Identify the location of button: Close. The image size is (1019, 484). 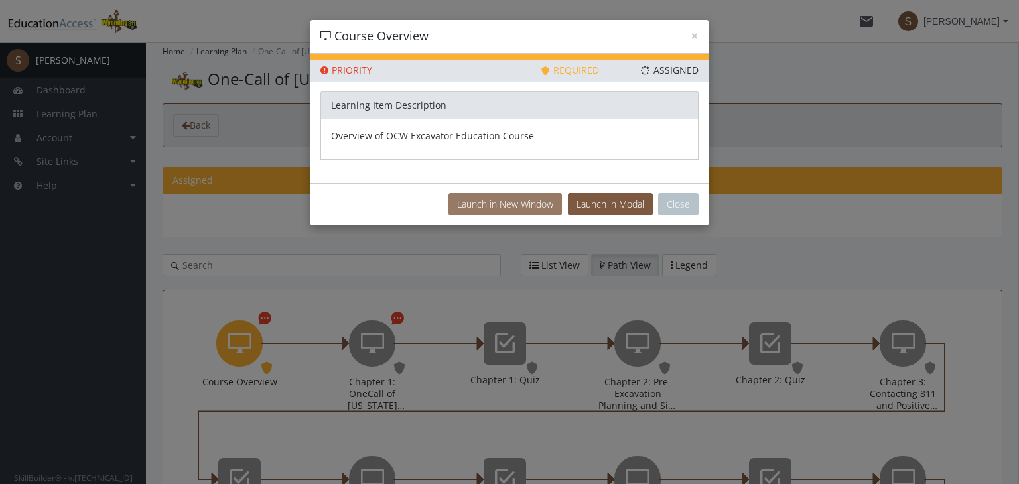
(678, 204).